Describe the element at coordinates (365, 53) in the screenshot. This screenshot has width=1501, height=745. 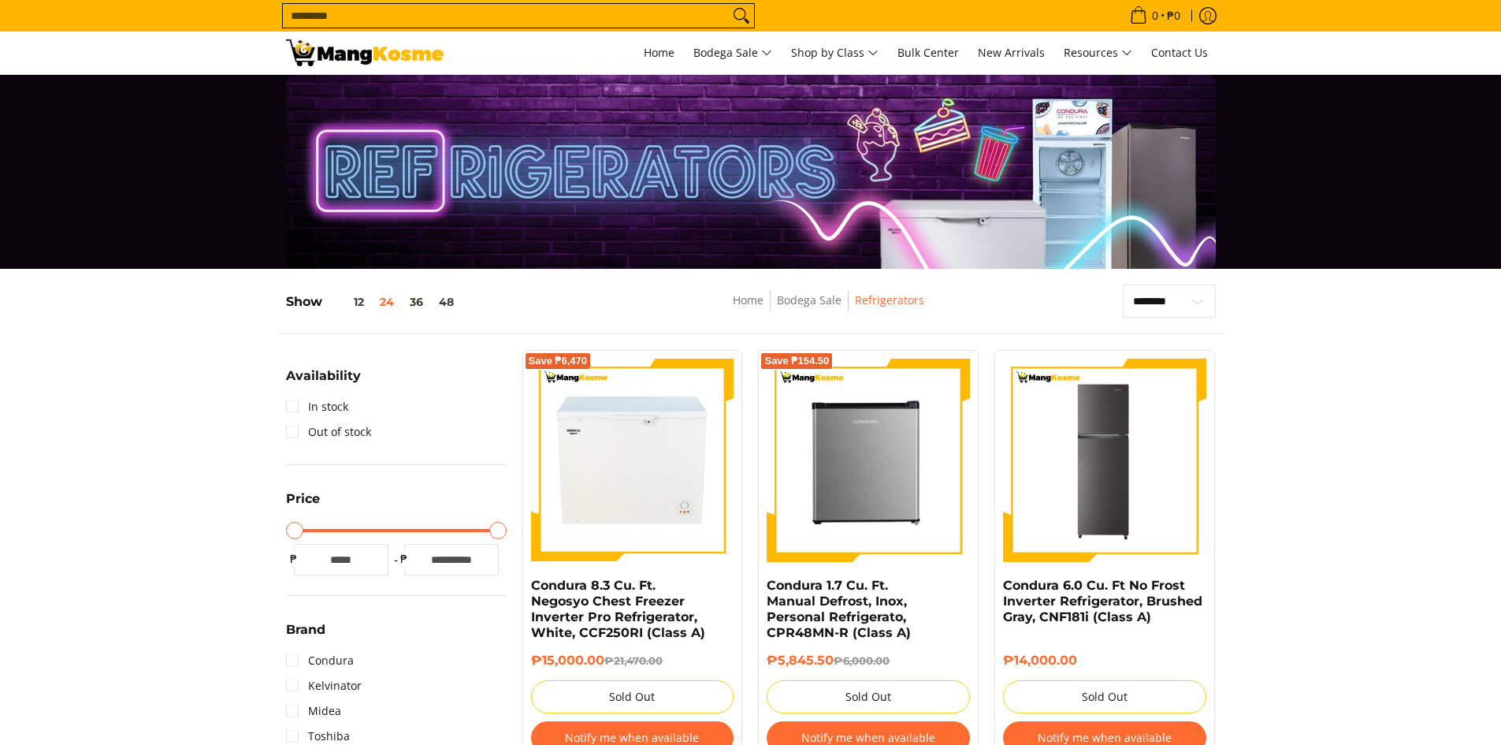
I see `img: Bodega Sale Refrigerator l Mang Kosme: Home Appliances Warehouse Sale | Page 3` at that location.